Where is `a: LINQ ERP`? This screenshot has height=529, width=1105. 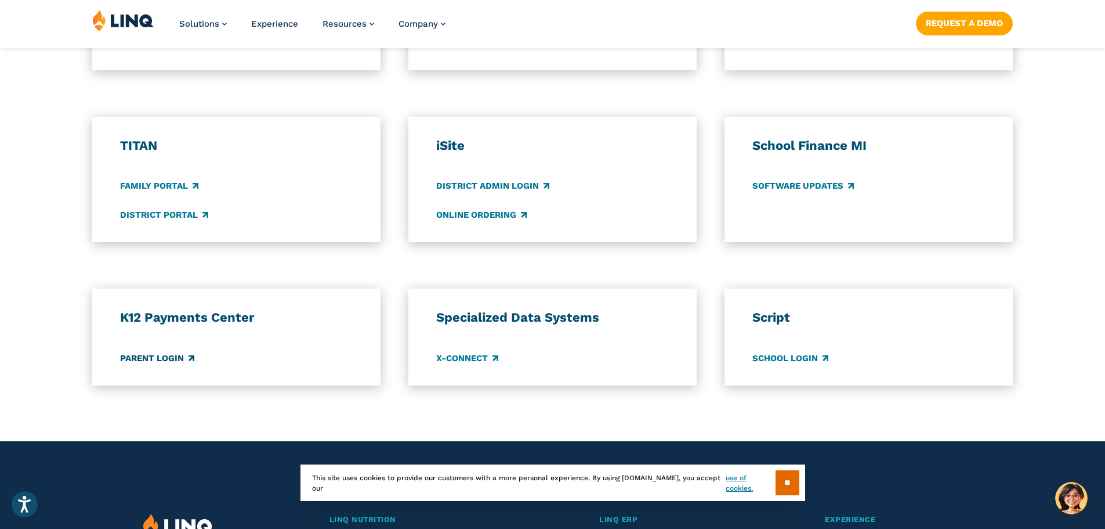
a: LINQ ERP is located at coordinates (682, 519).